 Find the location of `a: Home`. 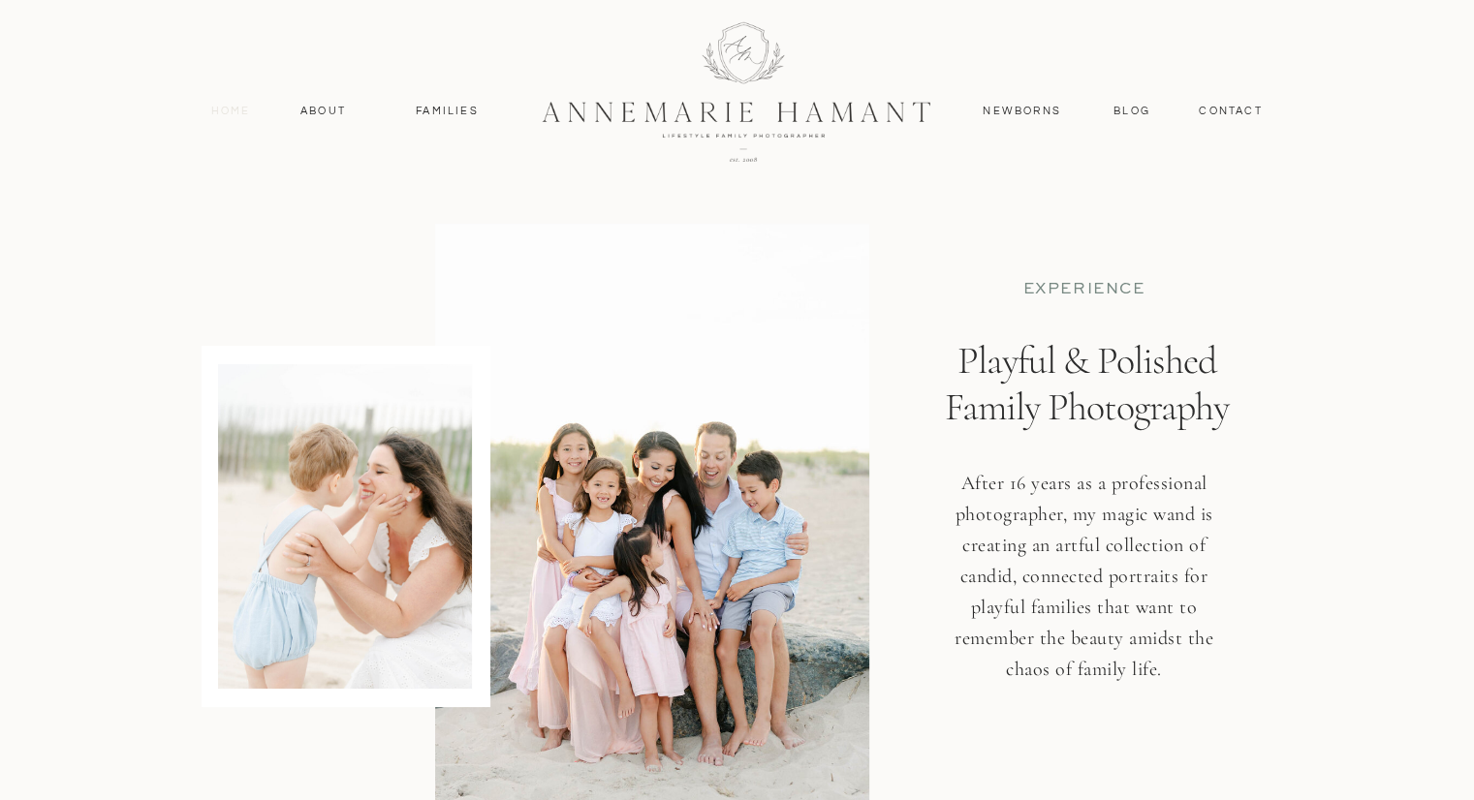

a: Home is located at coordinates (231, 111).